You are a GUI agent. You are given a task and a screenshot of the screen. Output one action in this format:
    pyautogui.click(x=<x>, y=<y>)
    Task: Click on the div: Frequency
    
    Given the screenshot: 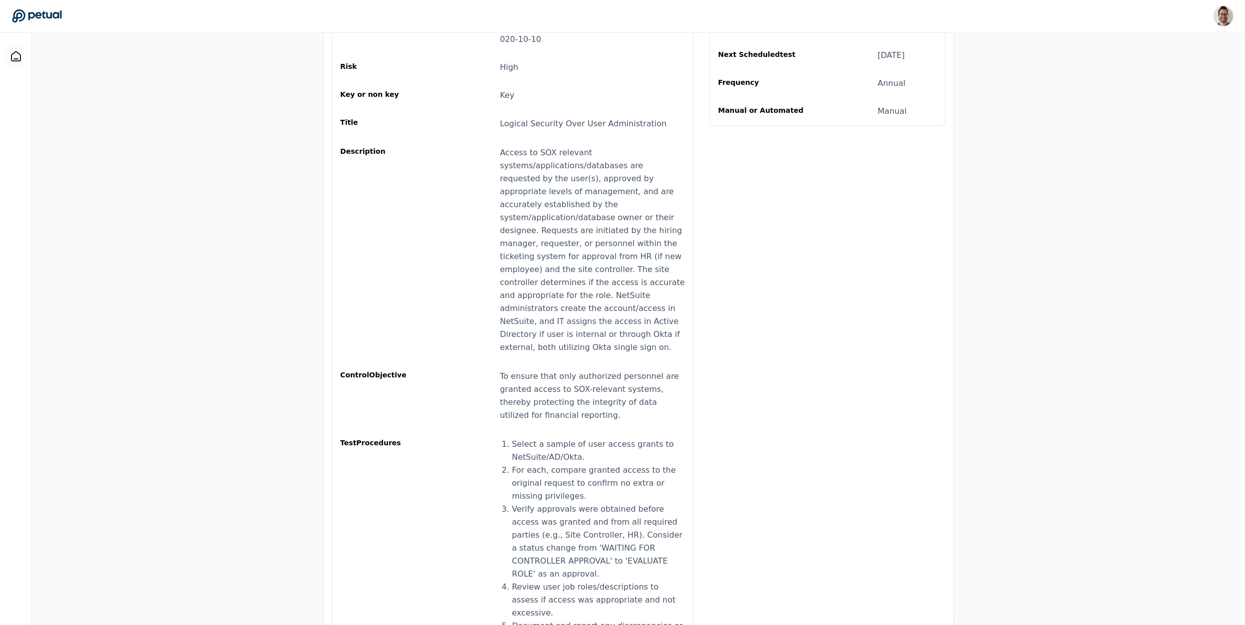 What is the action you would take?
    pyautogui.click(x=766, y=83)
    